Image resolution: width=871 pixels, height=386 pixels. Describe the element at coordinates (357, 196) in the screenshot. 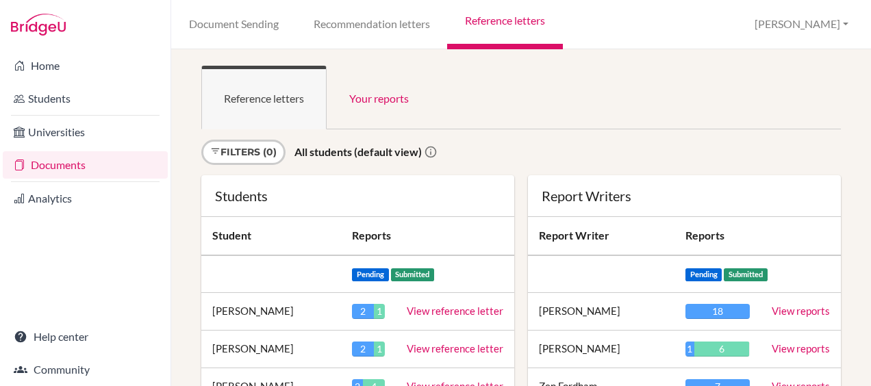

I see `div: Students` at that location.